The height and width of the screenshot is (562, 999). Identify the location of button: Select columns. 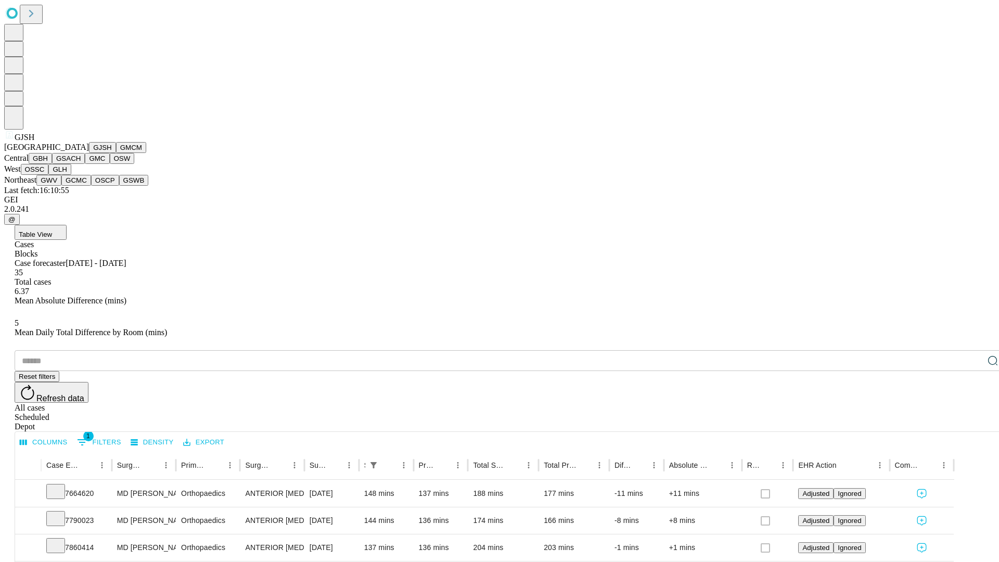
(44, 442).